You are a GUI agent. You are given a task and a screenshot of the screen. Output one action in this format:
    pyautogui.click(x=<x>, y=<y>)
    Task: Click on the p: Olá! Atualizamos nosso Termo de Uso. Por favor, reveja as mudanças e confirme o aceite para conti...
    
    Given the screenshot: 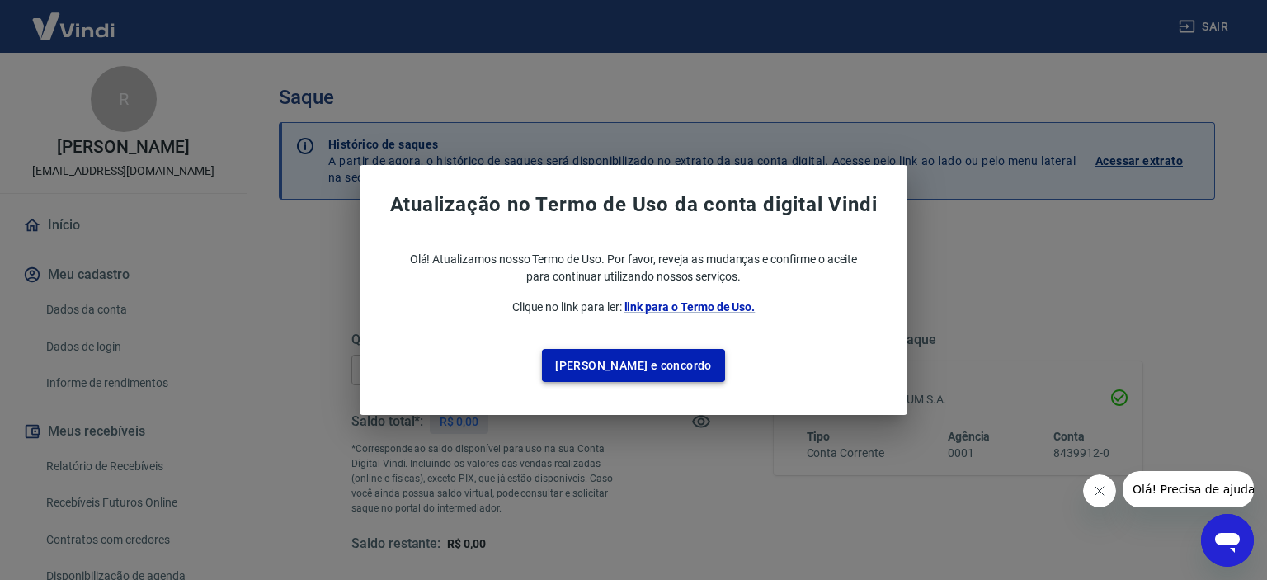 What is the action you would take?
    pyautogui.click(x=633, y=268)
    